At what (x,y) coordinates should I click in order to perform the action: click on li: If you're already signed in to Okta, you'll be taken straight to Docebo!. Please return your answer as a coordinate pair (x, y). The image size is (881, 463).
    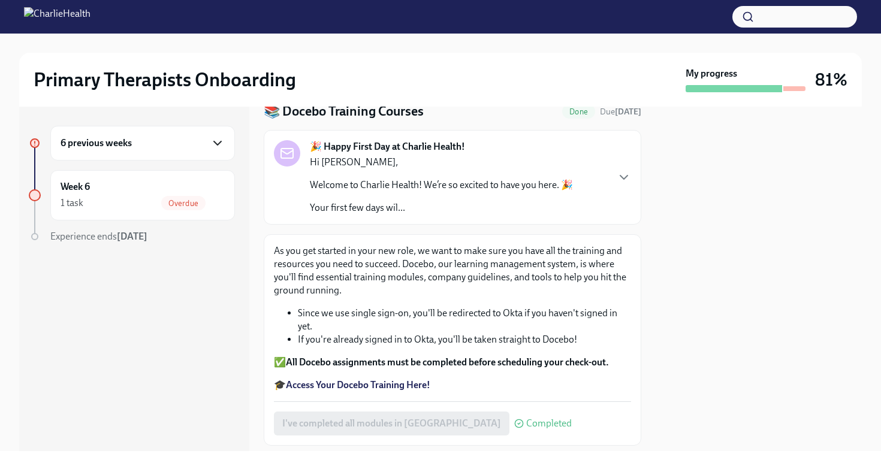
    Looking at the image, I should click on (465, 340).